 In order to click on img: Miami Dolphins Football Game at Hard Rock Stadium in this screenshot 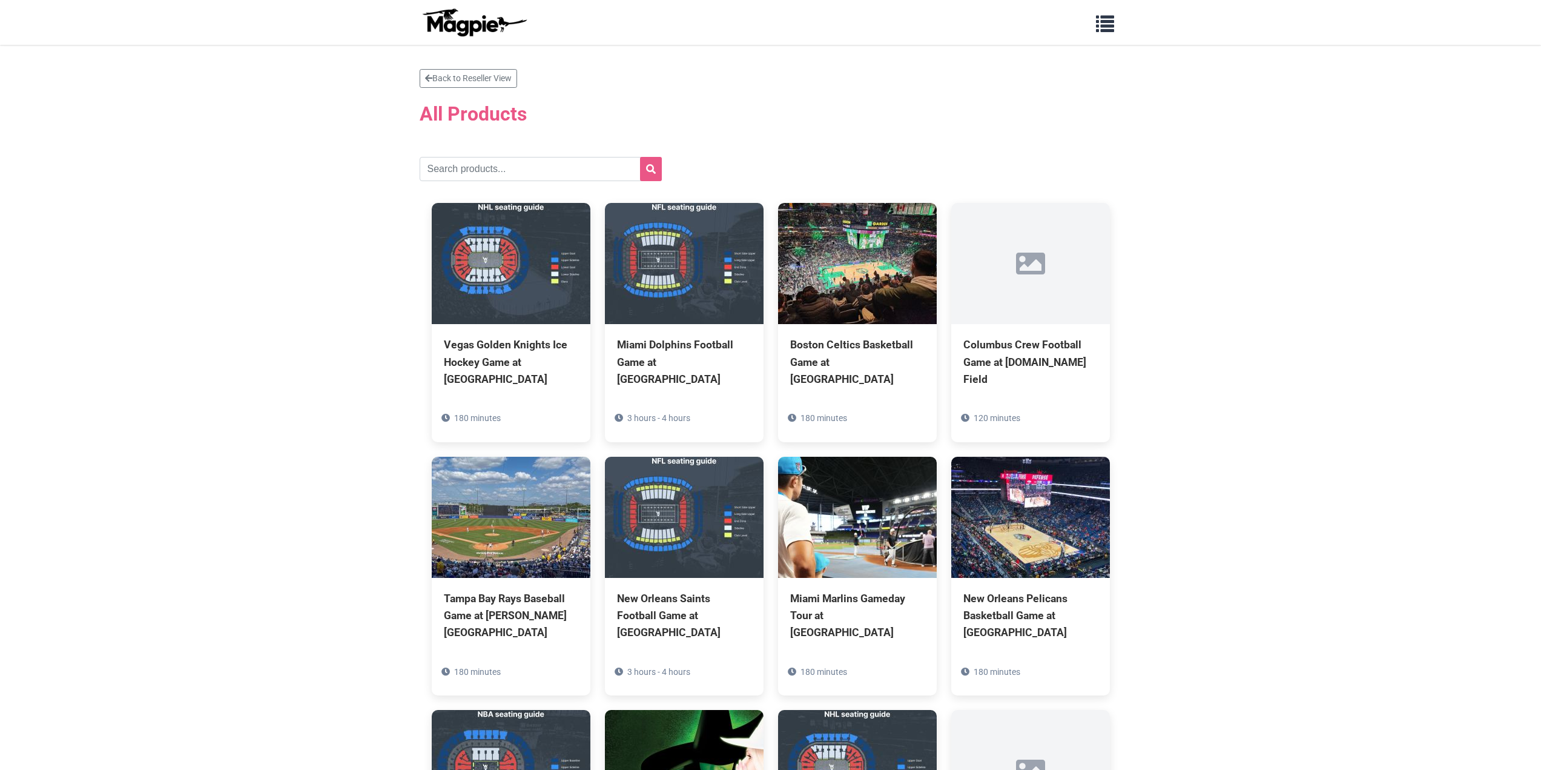, I will do `click(684, 263)`.